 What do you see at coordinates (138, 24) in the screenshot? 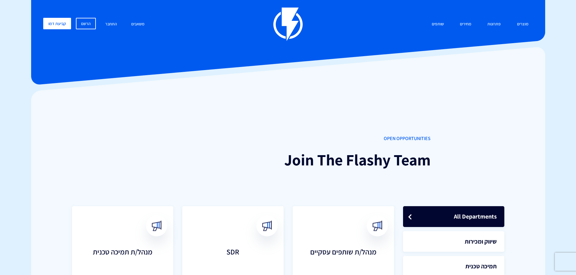
I see `a: משאבים` at bounding box center [138, 24].